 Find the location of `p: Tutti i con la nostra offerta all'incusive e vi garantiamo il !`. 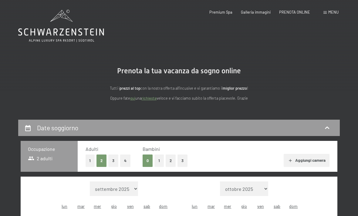

p: Tutti i con la nostra offerta all'incusive e vi garantiamo il ! is located at coordinates (179, 88).